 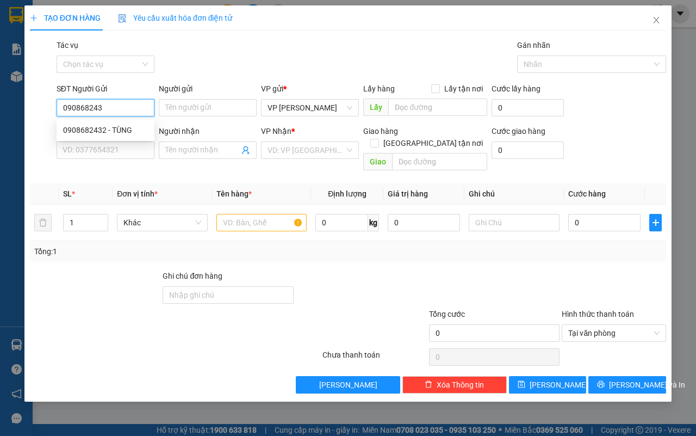 What do you see at coordinates (137, 194) in the screenshot?
I see `span: Đơn vị tính` at bounding box center [137, 194].